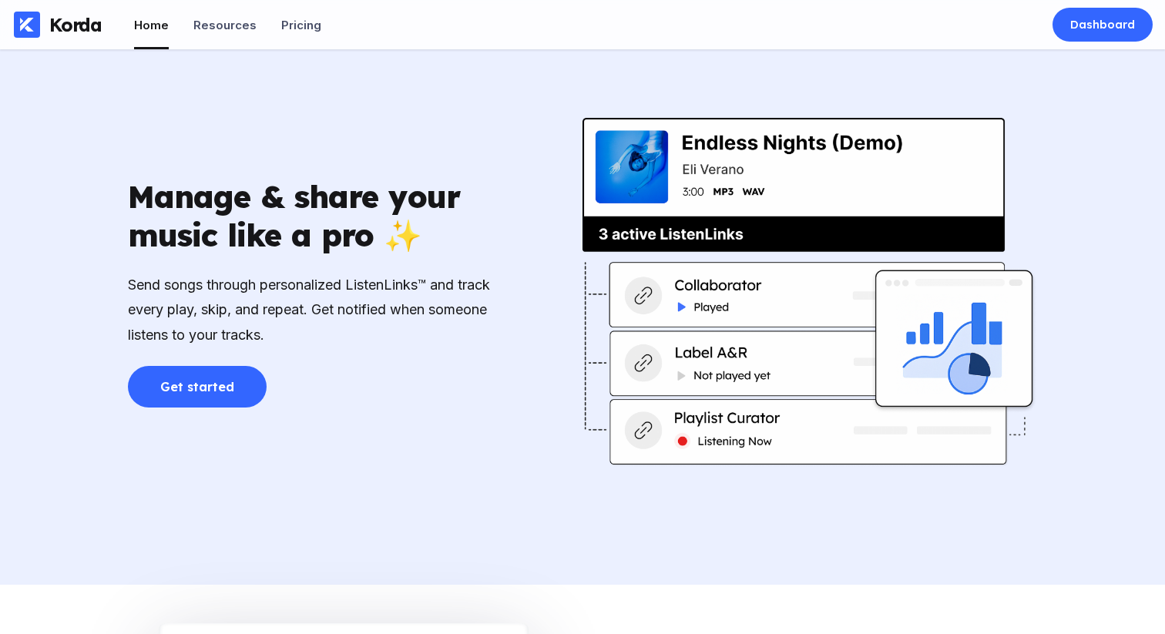 This screenshot has height=634, width=1165. What do you see at coordinates (1103, 25) in the screenshot?
I see `a: Dashboard` at bounding box center [1103, 25].